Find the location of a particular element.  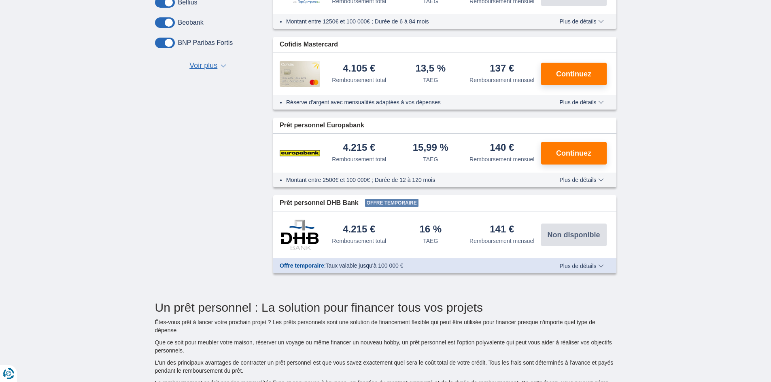

span: Non disponible is located at coordinates (574, 235).